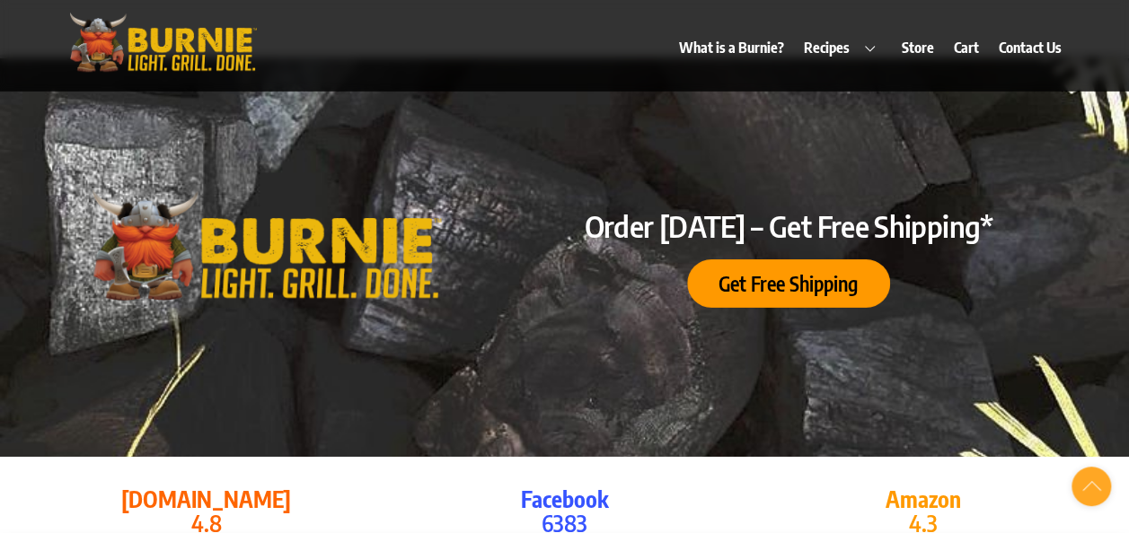 The width and height of the screenshot is (1129, 533). Describe the element at coordinates (965, 48) in the screenshot. I see `a: Cart` at that location.